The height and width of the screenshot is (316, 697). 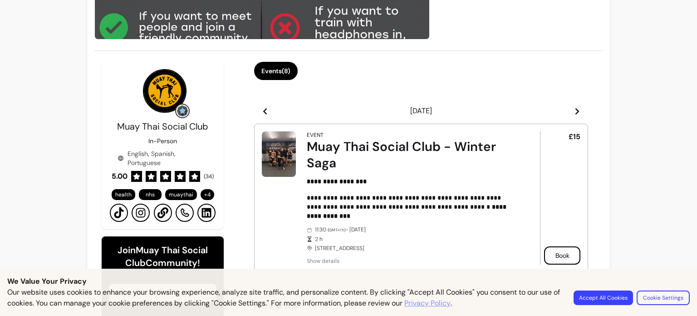 I want to click on a: Privacy Policy, so click(x=428, y=303).